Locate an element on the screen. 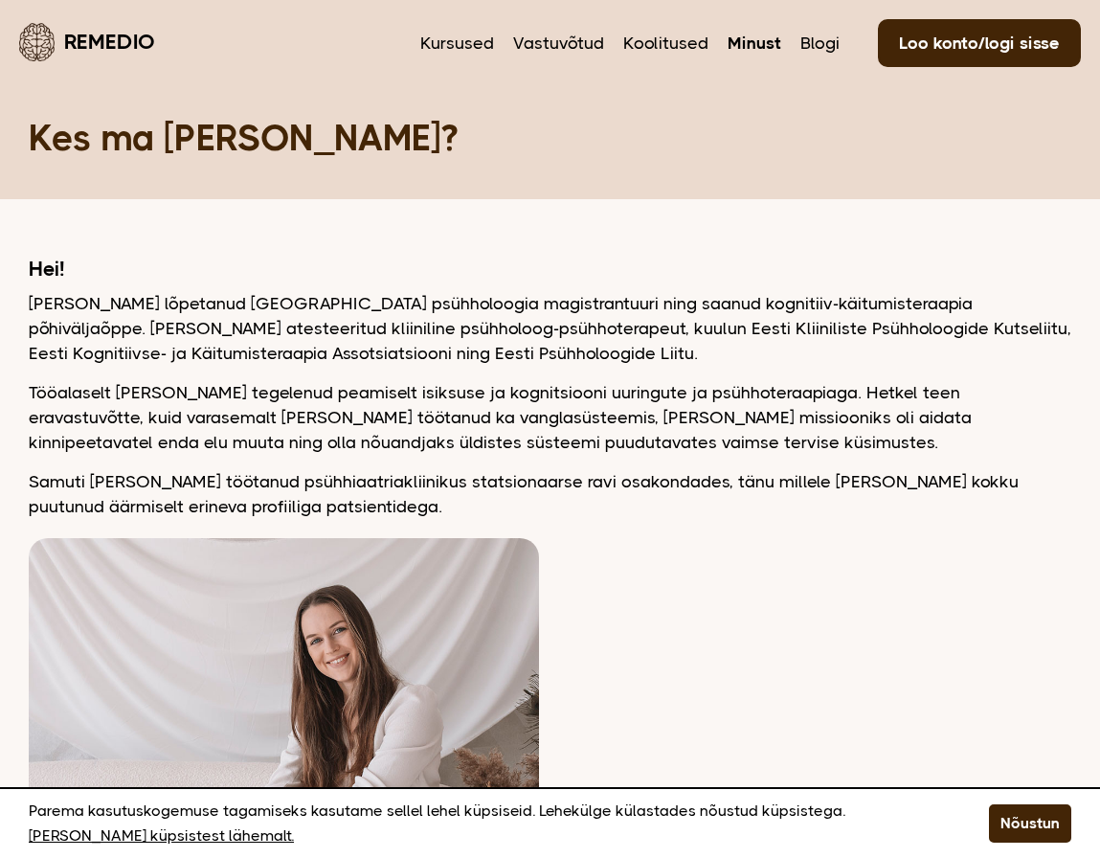 Image resolution: width=1100 pixels, height=858 pixels. button: Nõustun is located at coordinates (1030, 823).